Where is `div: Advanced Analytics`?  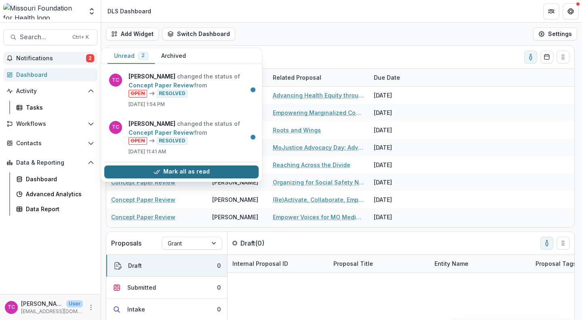 div: Advanced Analytics is located at coordinates (58, 194).